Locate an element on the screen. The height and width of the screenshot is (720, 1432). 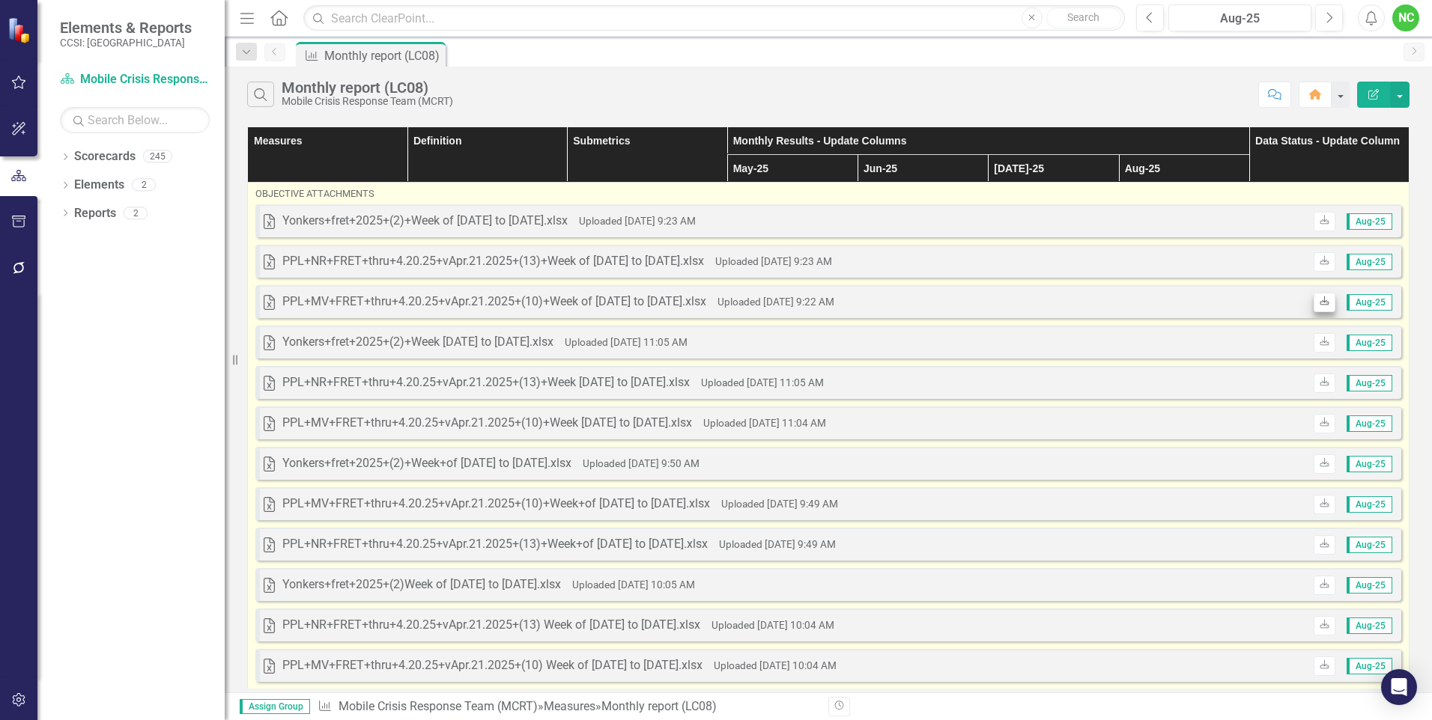
a: Measures is located at coordinates (569, 706).